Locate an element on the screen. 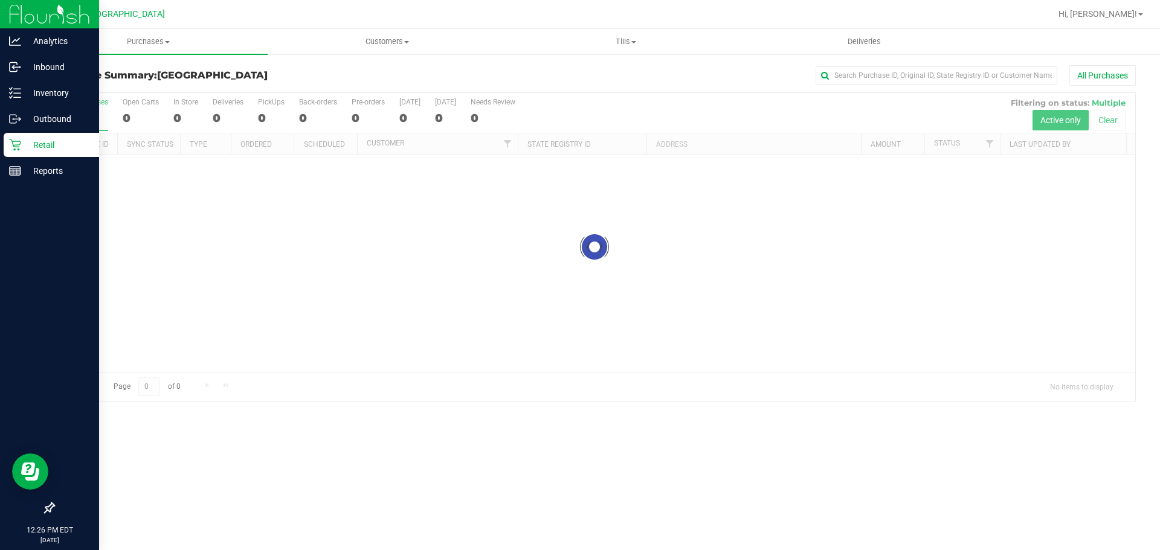 This screenshot has height=550, width=1160. a: Tills is located at coordinates (625, 42).